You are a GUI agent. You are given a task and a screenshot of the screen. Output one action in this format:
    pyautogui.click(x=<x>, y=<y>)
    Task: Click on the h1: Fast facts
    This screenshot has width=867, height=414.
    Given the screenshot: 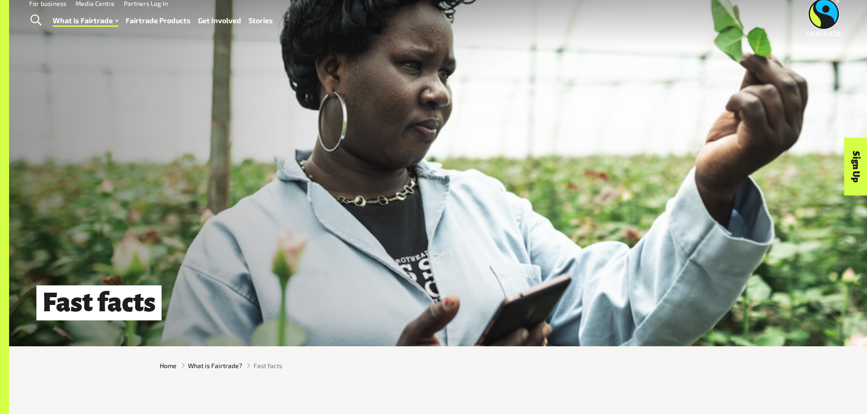 What is the action you would take?
    pyautogui.click(x=99, y=303)
    